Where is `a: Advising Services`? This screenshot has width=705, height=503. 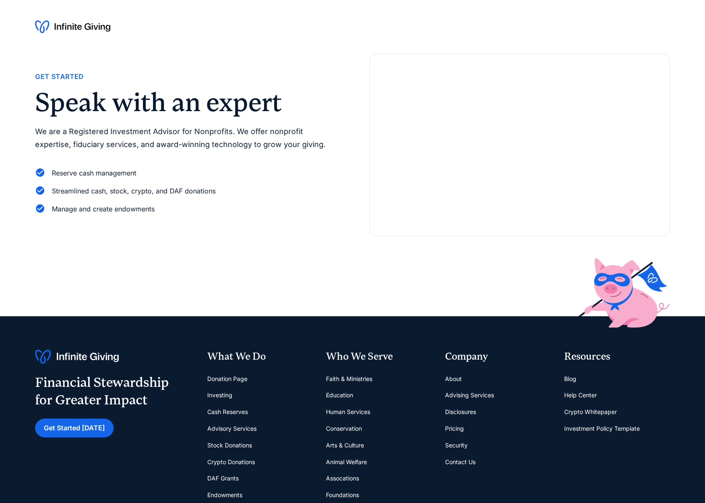 a: Advising Services is located at coordinates (469, 395).